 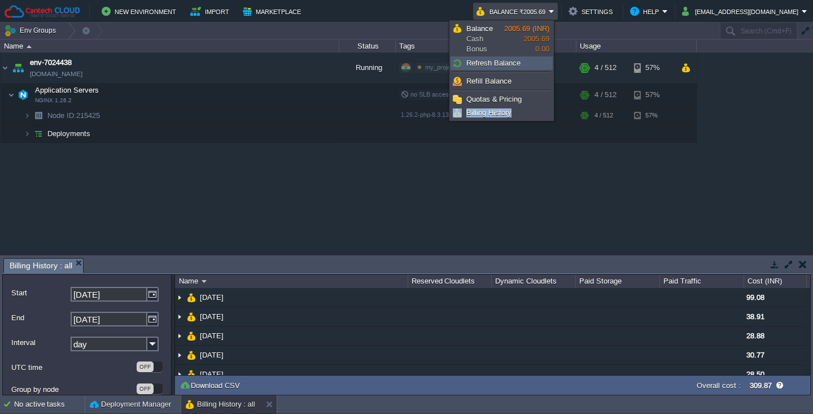 What do you see at coordinates (755, 335) in the screenshot?
I see `span: 28.88` at bounding box center [755, 335].